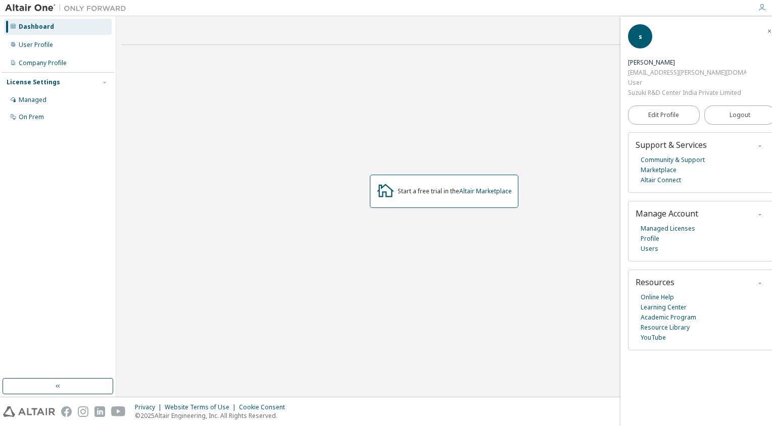 The height and width of the screenshot is (426, 772). I want to click on div: Company Profile, so click(42, 63).